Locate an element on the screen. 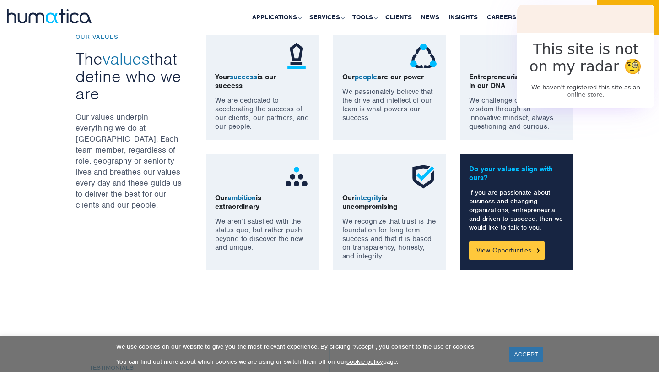  span: people is located at coordinates (366, 77).